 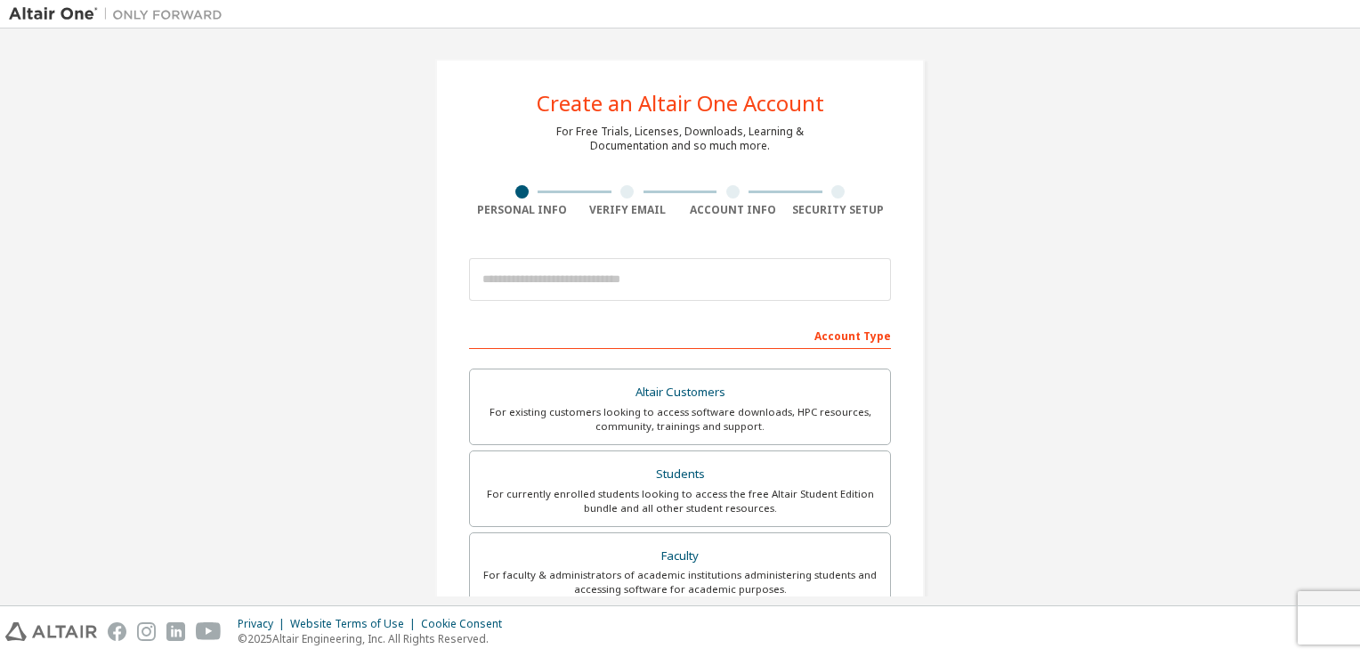 I want to click on img: instagram.svg, so click(x=146, y=631).